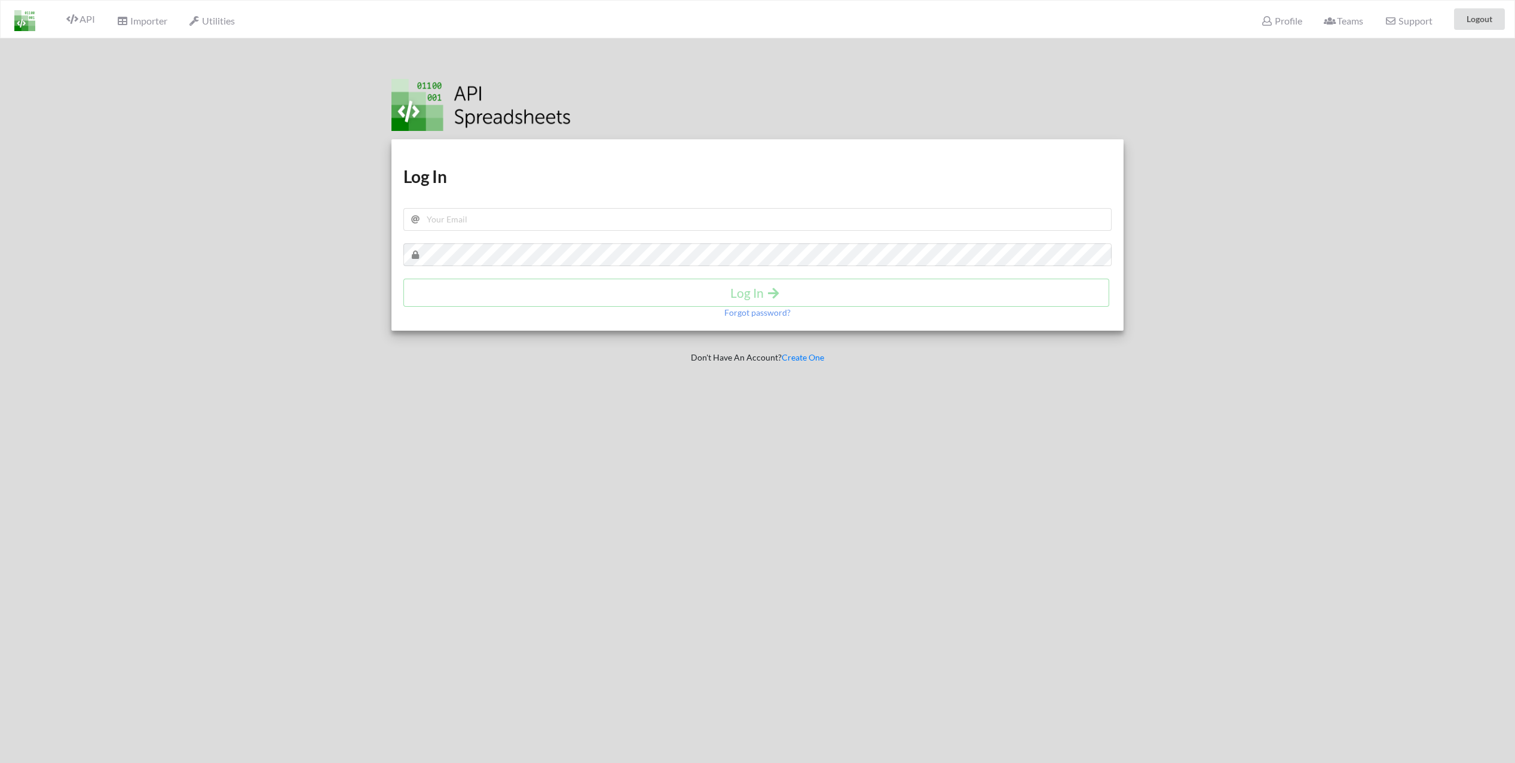  I want to click on a: Create One, so click(803, 357).